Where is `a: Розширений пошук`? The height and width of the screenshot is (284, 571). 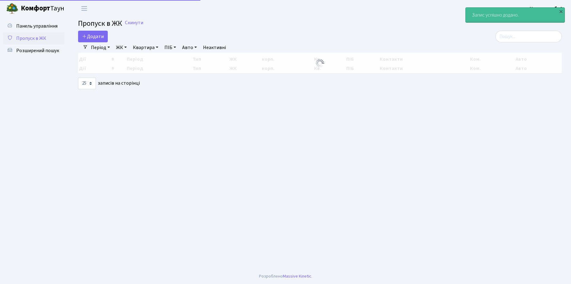 a: Розширений пошук is located at coordinates (34, 51).